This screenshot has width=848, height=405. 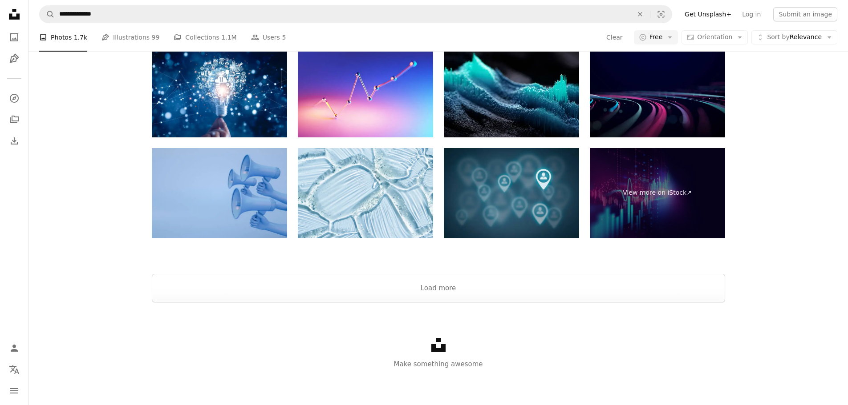 I want to click on img: Image with dull and one lit pointer for target customers, so click(x=511, y=193).